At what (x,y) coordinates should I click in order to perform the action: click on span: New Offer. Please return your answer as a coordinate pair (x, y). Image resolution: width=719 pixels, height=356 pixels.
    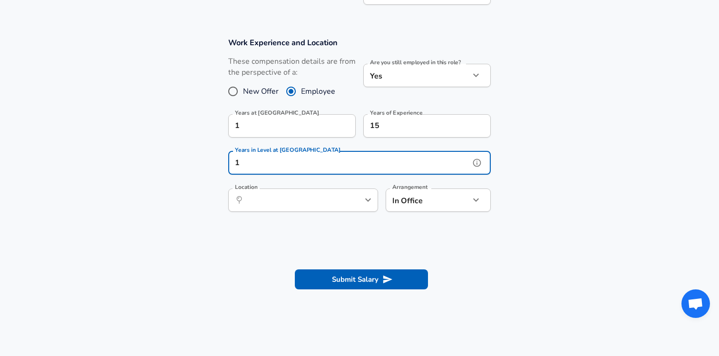
    Looking at the image, I should click on (261, 91).